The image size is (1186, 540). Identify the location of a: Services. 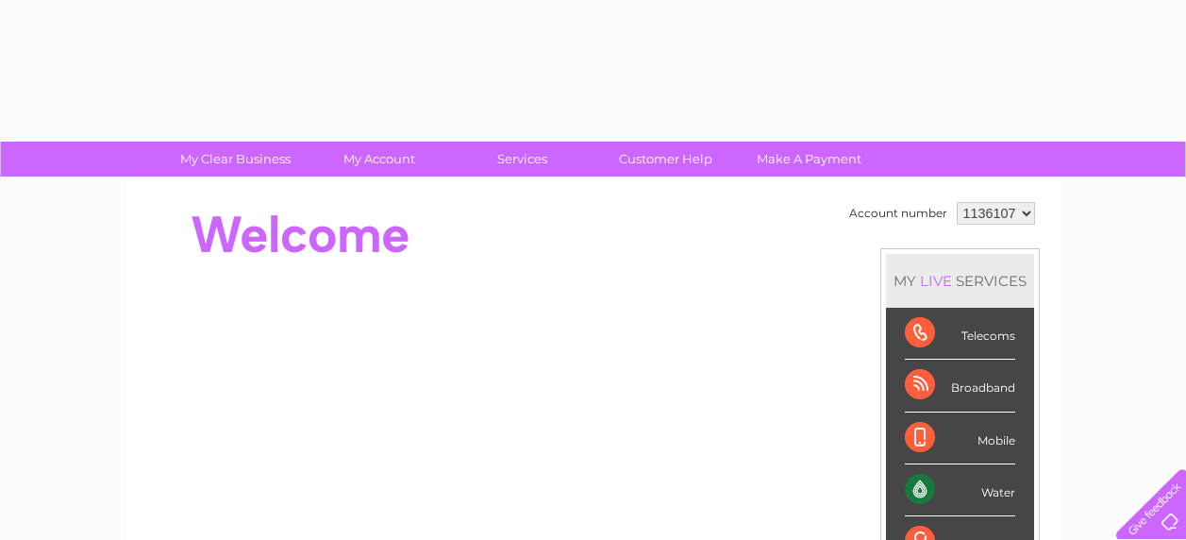
(522, 159).